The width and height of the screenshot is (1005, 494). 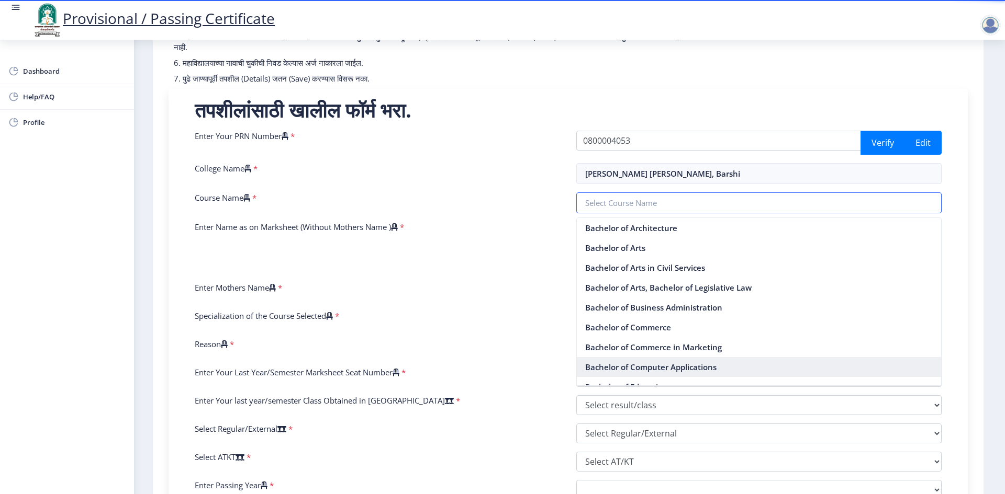 What do you see at coordinates (153, 18) in the screenshot?
I see `a: Provisional / Passing Certificate` at bounding box center [153, 18].